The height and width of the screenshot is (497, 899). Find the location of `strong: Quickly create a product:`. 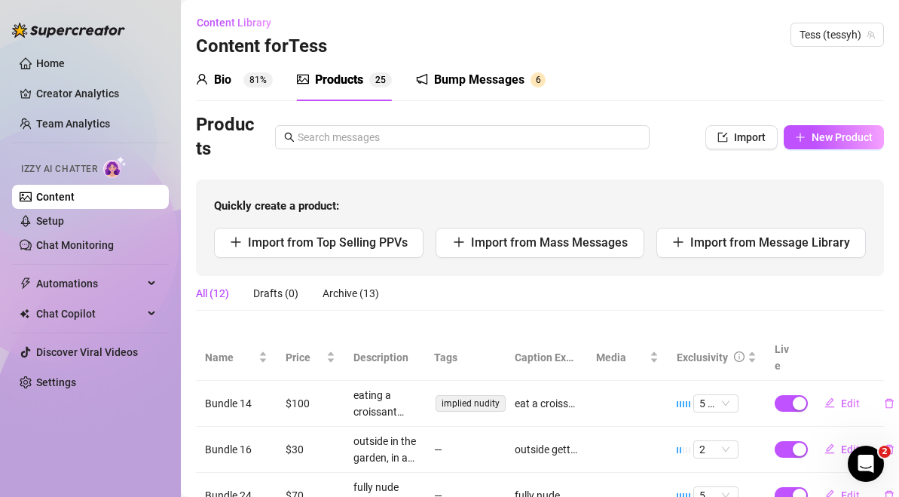

strong: Quickly create a product: is located at coordinates (277, 206).